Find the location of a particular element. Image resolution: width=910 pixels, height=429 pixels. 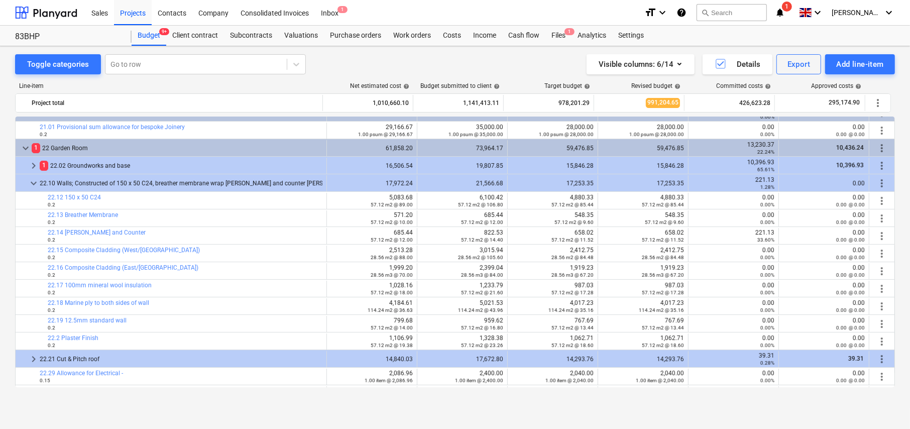

div: Settings is located at coordinates (631, 36).